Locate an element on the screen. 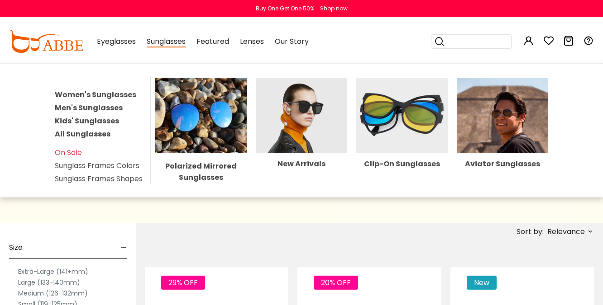 This screenshot has width=603, height=305. span: Sunglasses is located at coordinates (166, 42).